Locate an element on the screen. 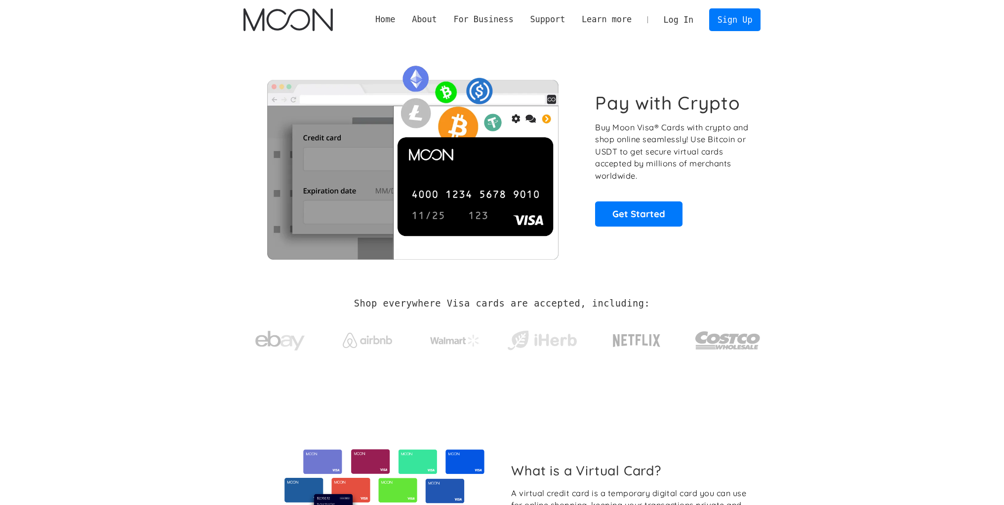  img: Moon Logo is located at coordinates (288, 20).